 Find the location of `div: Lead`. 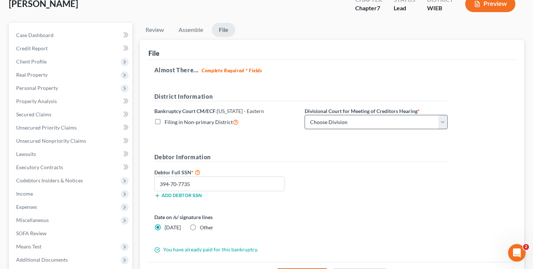

div: Lead is located at coordinates (404, 8).